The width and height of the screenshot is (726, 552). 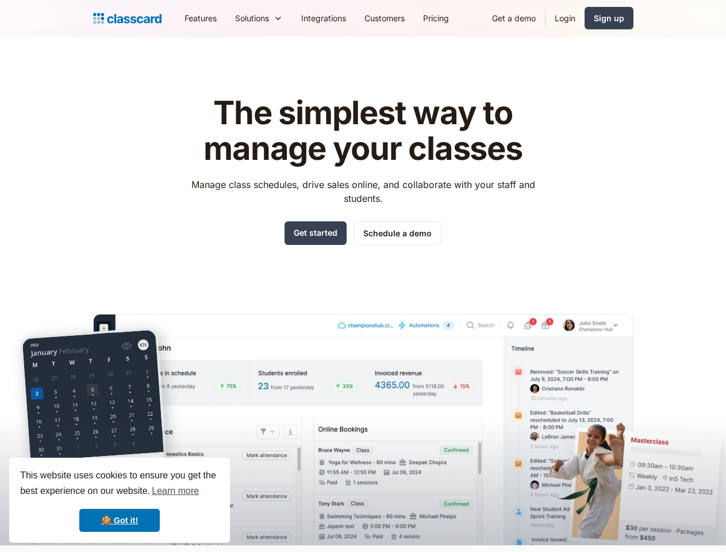 I want to click on a: Customers, so click(x=385, y=18).